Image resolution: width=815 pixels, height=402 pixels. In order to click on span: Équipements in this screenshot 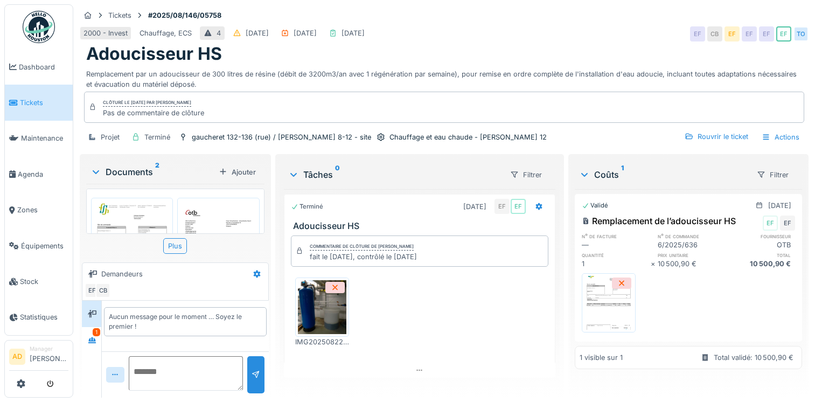, I will do `click(45, 246)`.